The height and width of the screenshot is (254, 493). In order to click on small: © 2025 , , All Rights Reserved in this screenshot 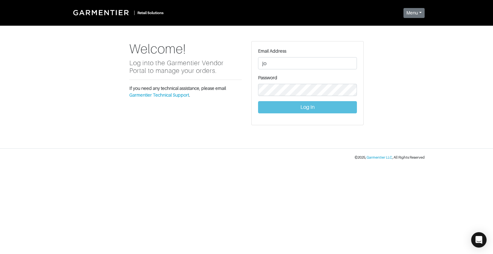, I will do `click(390, 157)`.